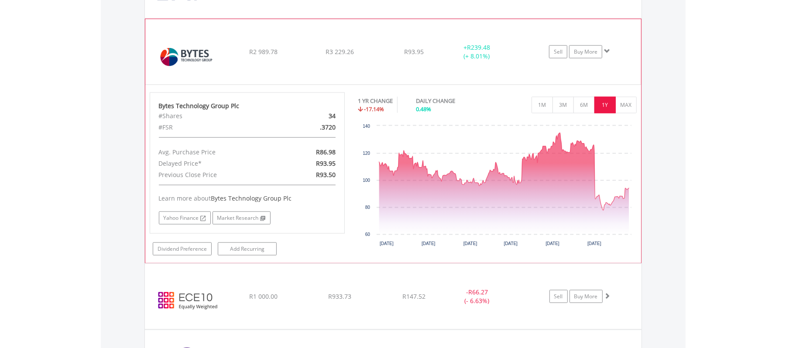 The height and width of the screenshot is (348, 786). I want to click on span: R66.27, so click(478, 292).